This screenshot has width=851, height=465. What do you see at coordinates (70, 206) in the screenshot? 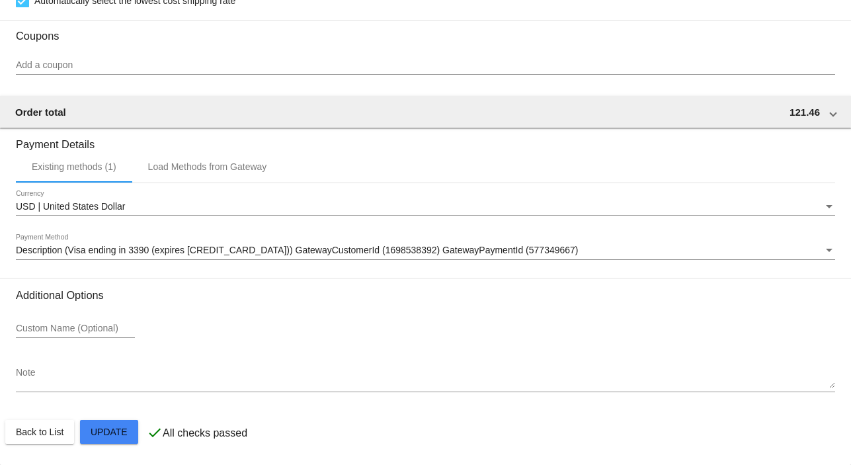
I see `span: USD | United States Dollar` at bounding box center [70, 206].